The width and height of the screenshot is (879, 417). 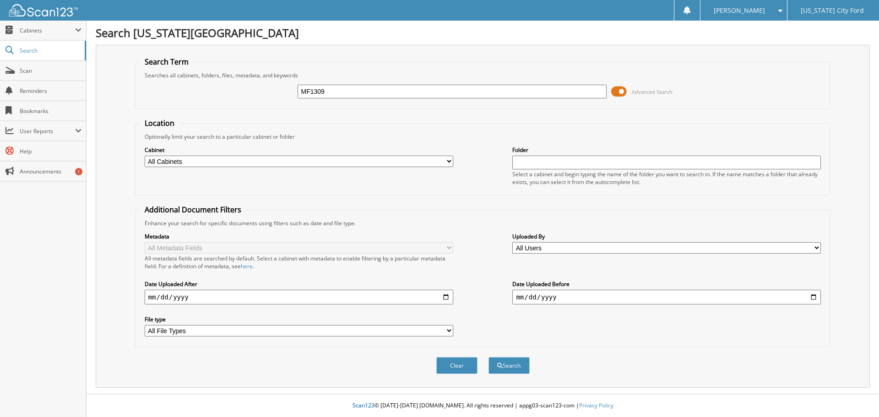 What do you see at coordinates (50, 50) in the screenshot?
I see `span: Search` at bounding box center [50, 50].